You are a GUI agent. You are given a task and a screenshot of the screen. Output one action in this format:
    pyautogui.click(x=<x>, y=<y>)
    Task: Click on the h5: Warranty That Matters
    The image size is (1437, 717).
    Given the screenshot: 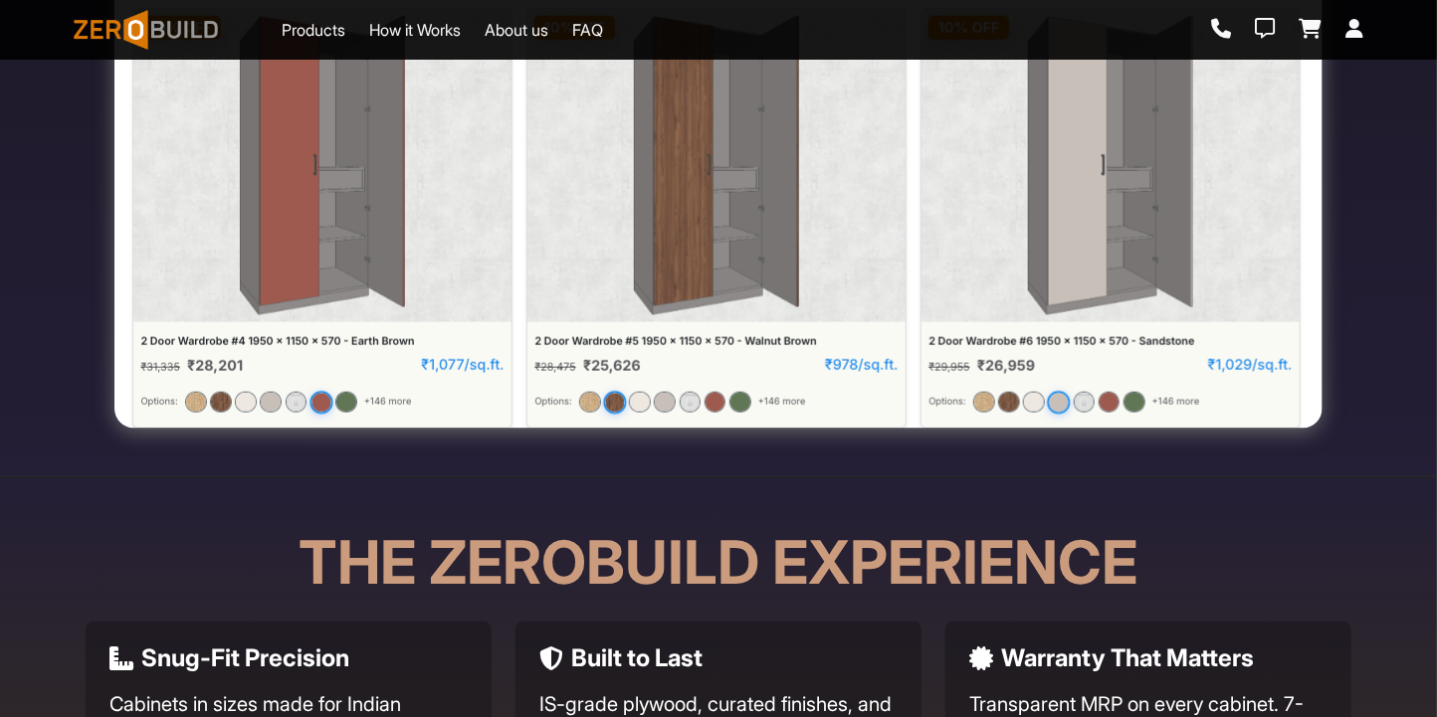 What is the action you would take?
    pyautogui.click(x=1127, y=660)
    